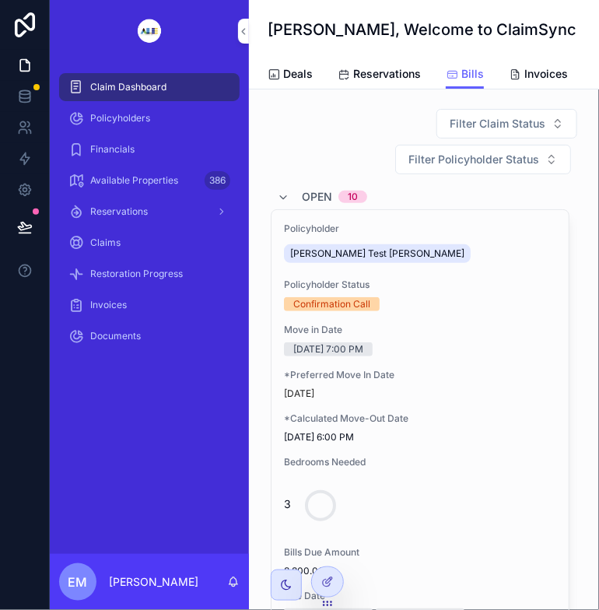  I want to click on img: App logo, so click(149, 31).